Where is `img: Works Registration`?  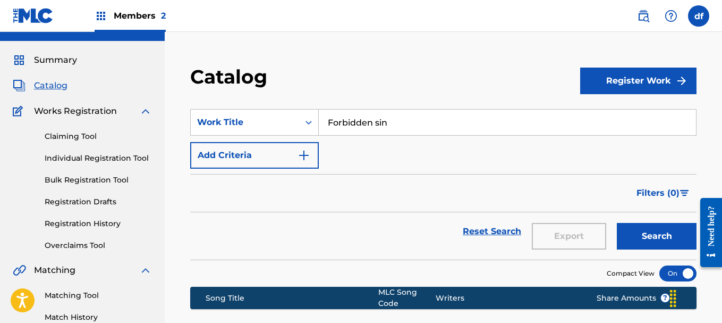
img: Works Registration is located at coordinates (20, 111).